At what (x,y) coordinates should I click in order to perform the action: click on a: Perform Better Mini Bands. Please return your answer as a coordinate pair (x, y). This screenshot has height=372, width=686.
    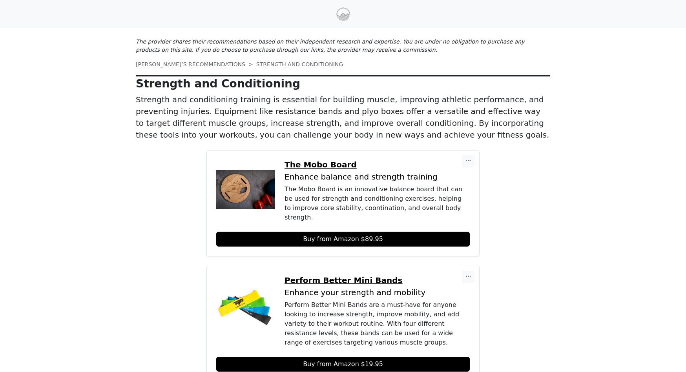
    Looking at the image, I should click on (377, 281).